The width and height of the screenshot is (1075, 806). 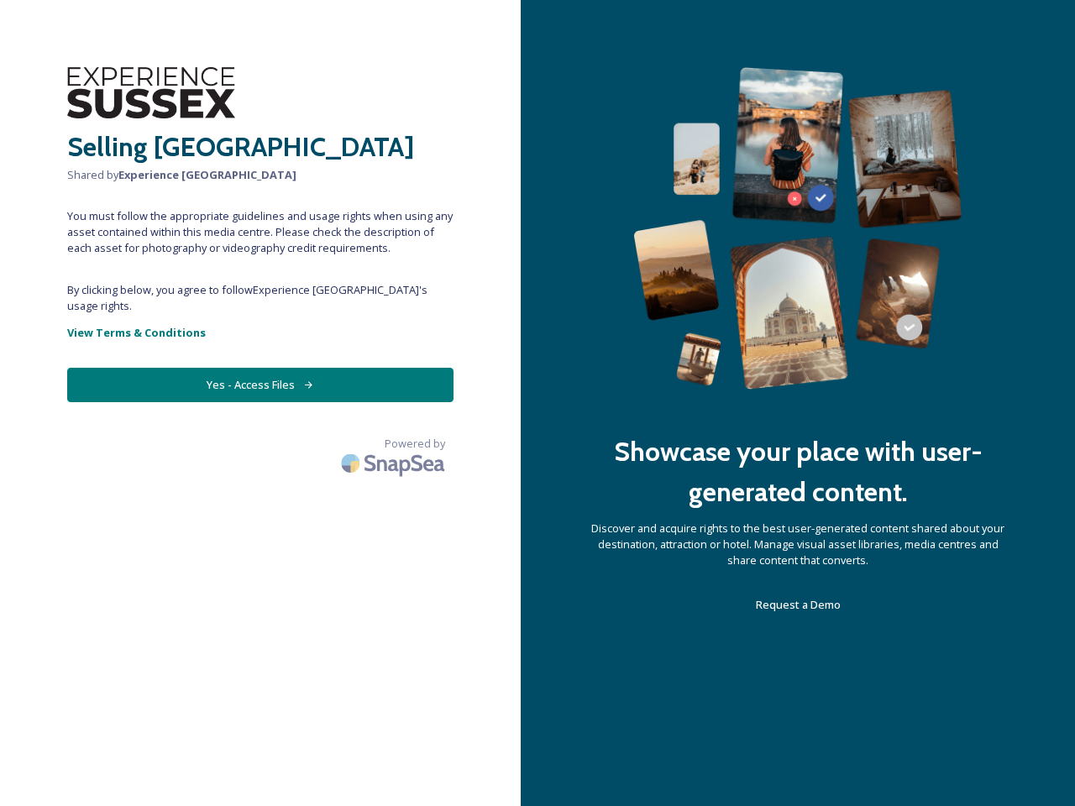 I want to click on span: Shared by, so click(x=260, y=175).